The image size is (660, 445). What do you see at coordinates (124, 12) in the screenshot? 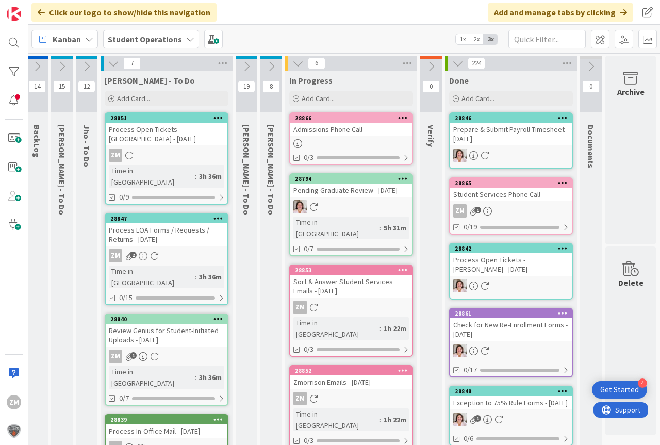
I see `div: Click our logo to show/hide this navigation` at bounding box center [124, 12].